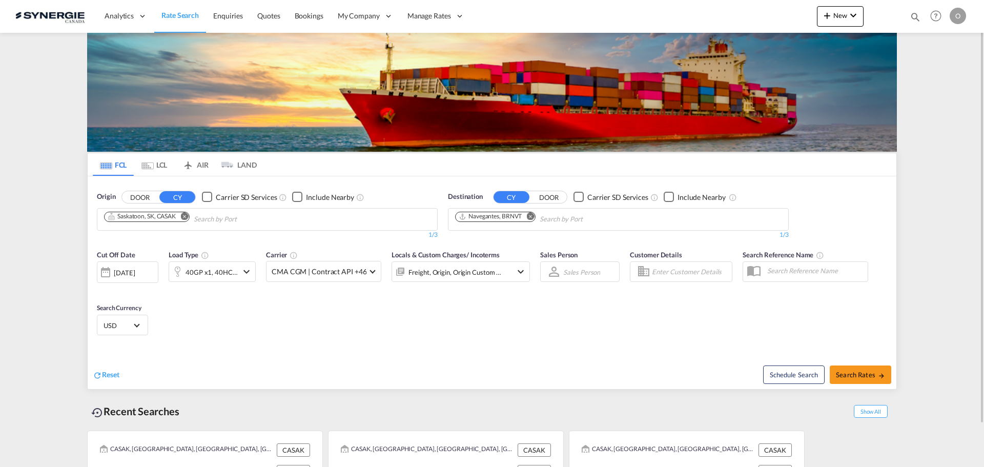 This screenshot has width=984, height=467. Describe the element at coordinates (690, 272) in the screenshot. I see `input: Enter Customer Details` at that location.